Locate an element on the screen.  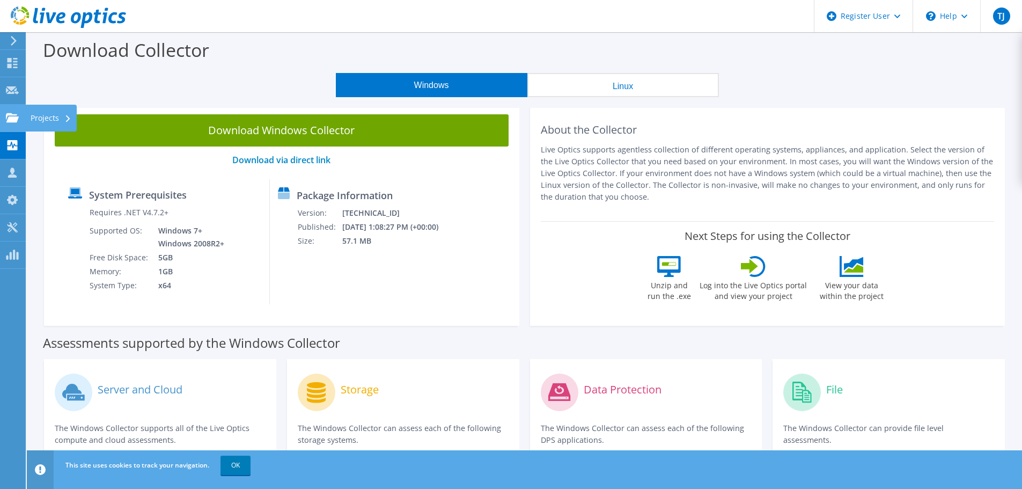
svg: \n is located at coordinates (931, 16).